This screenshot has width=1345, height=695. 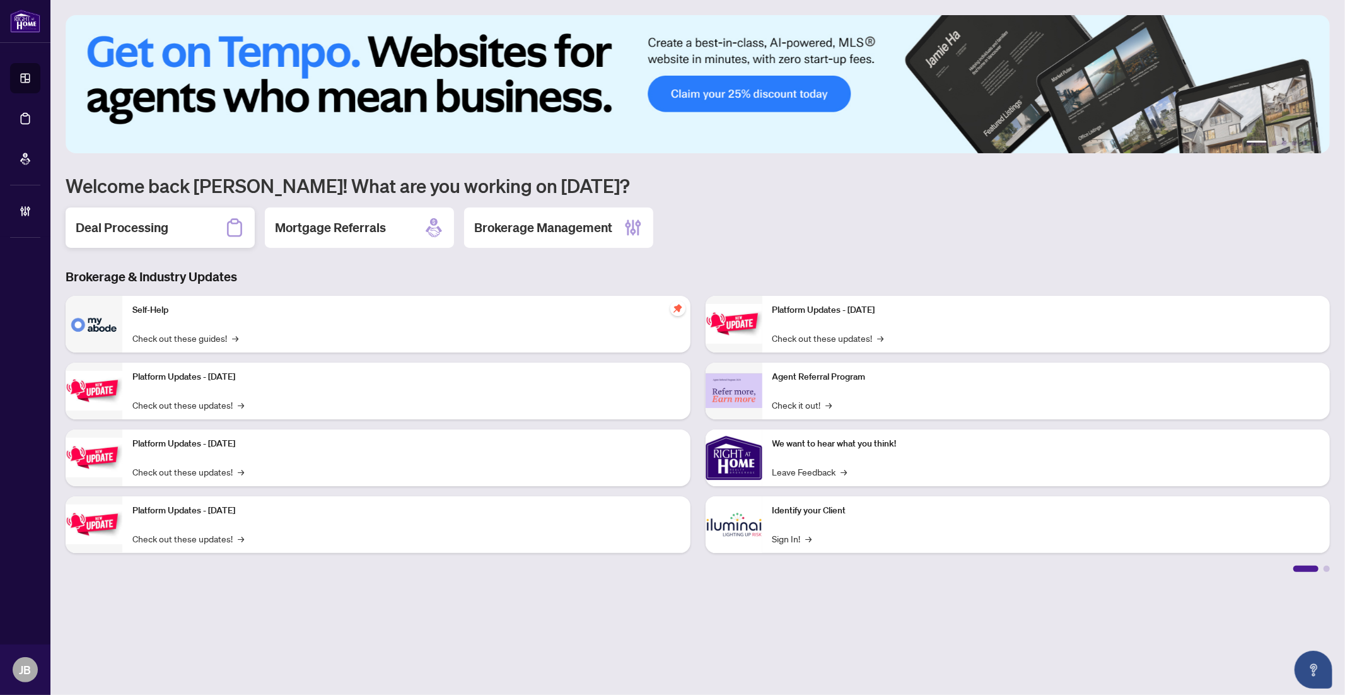 I want to click on img: Agent Referral Program, so click(x=734, y=390).